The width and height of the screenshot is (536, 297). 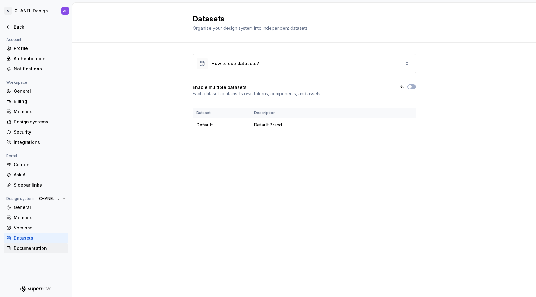 What do you see at coordinates (36, 165) in the screenshot?
I see `a: Content` at bounding box center [36, 165].